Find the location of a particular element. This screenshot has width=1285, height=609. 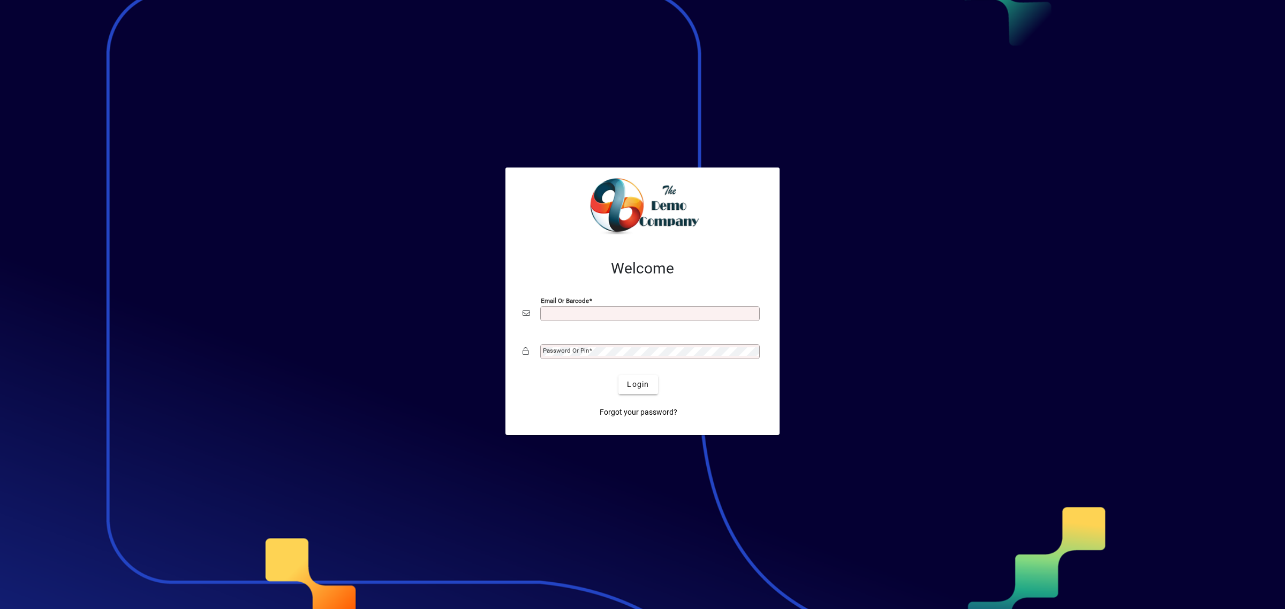

mat-label: Email or Barcode is located at coordinates (565, 300).